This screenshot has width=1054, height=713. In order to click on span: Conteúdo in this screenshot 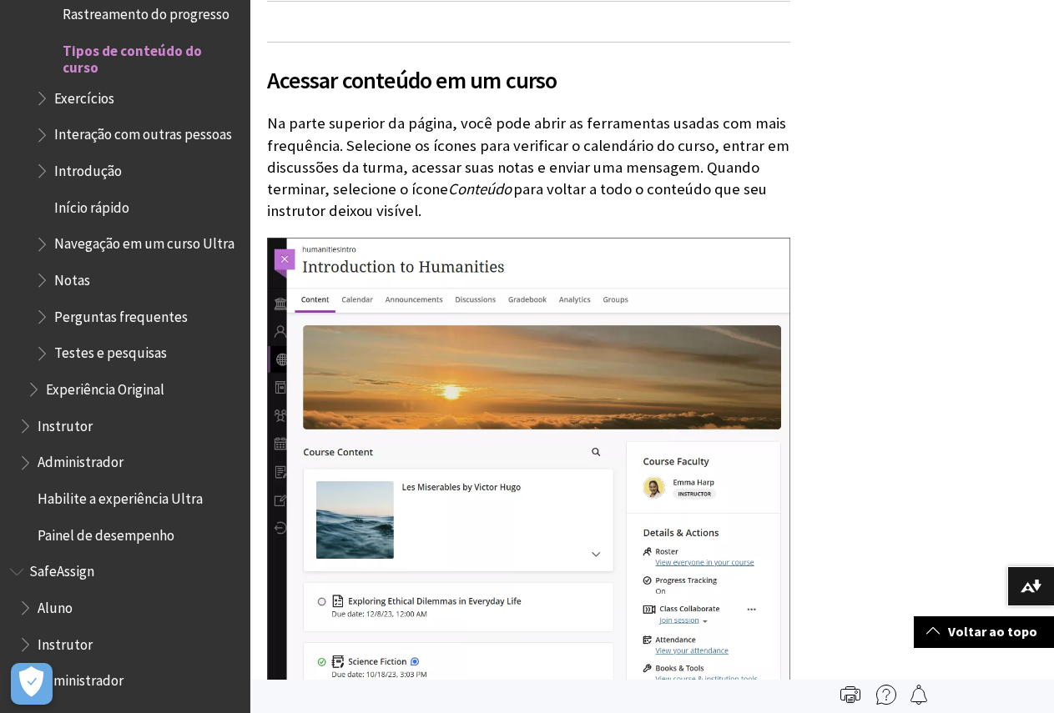, I will do `click(480, 189)`.